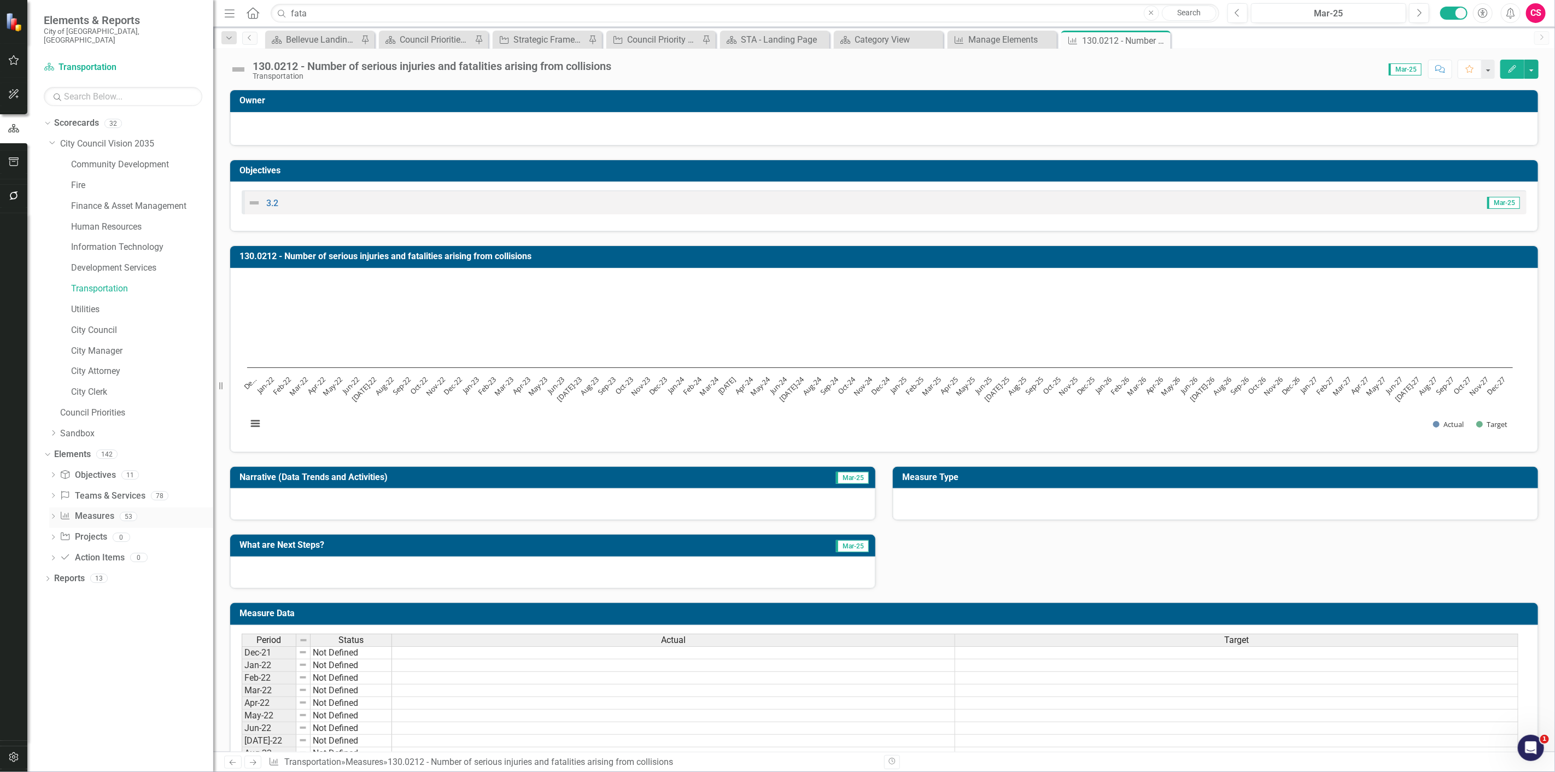  What do you see at coordinates (142, 392) in the screenshot?
I see `a: City Clerk` at bounding box center [142, 392].